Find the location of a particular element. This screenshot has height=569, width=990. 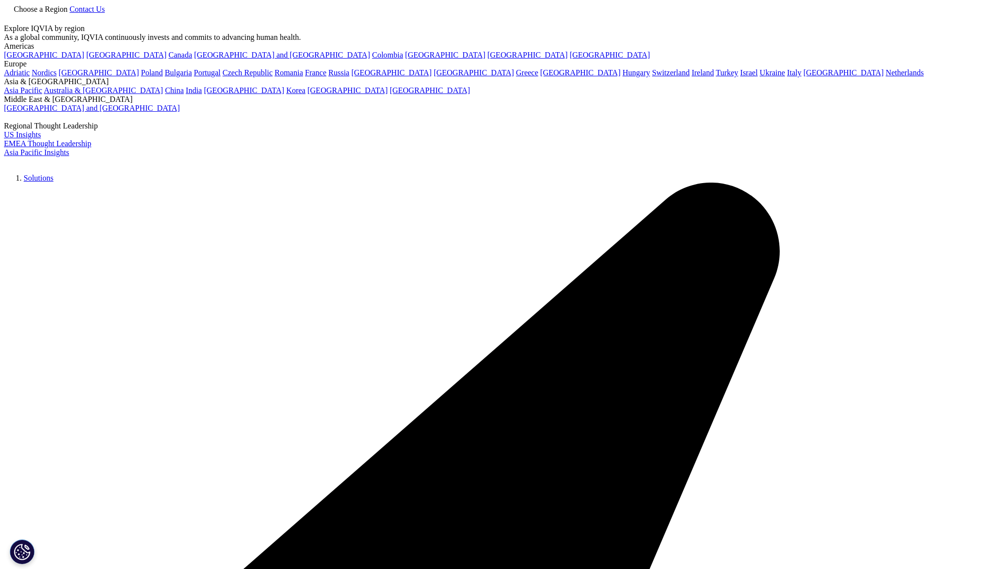

a: Czech Republic is located at coordinates (248, 72).